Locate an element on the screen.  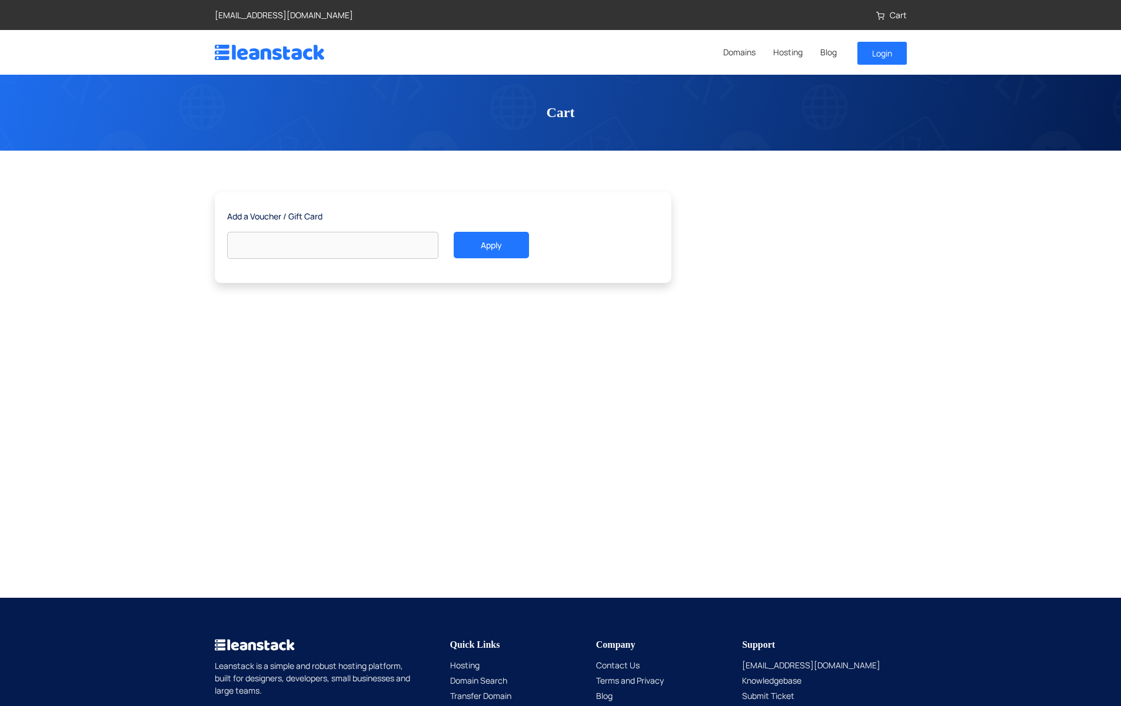
a: Cart is located at coordinates (891, 15).